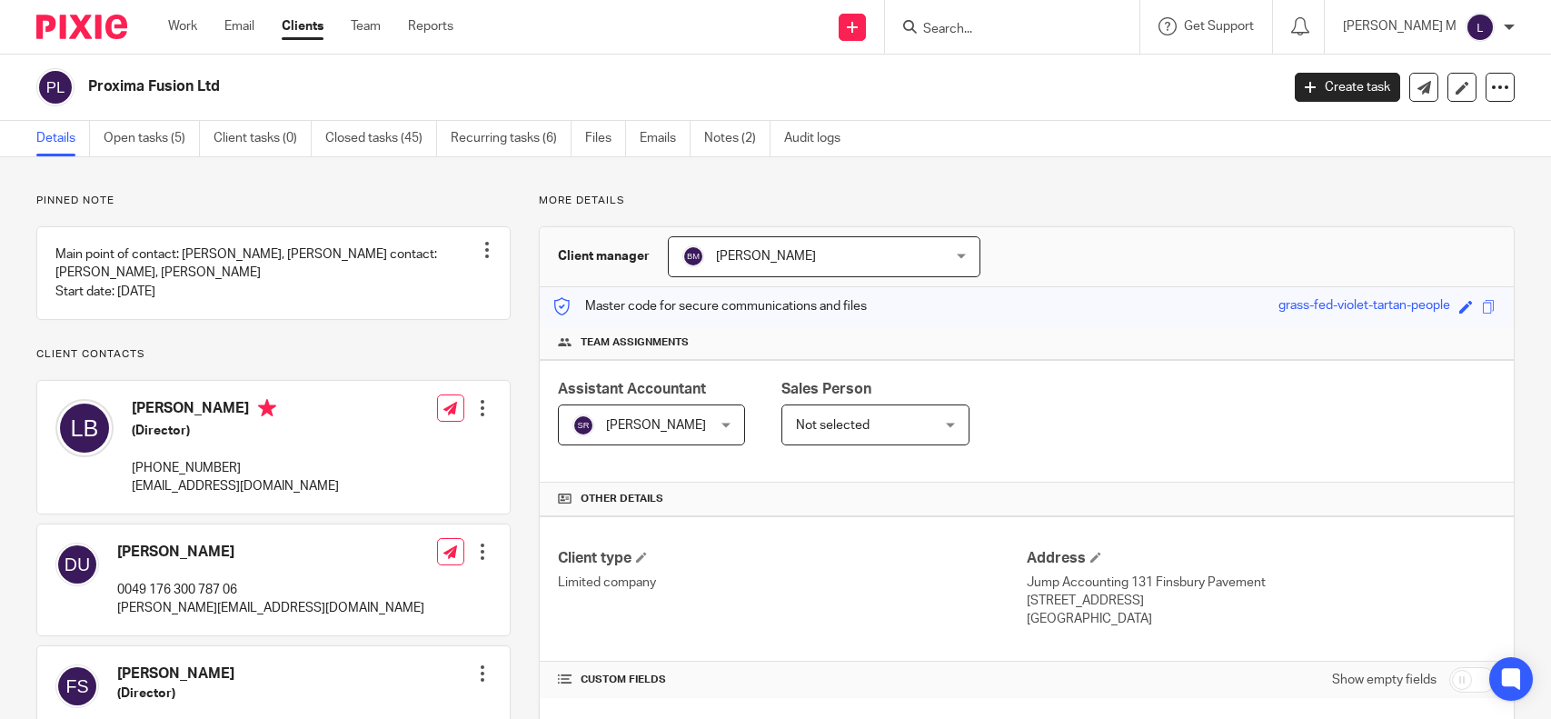 This screenshot has height=719, width=1551. I want to click on h4: Address, so click(1261, 558).